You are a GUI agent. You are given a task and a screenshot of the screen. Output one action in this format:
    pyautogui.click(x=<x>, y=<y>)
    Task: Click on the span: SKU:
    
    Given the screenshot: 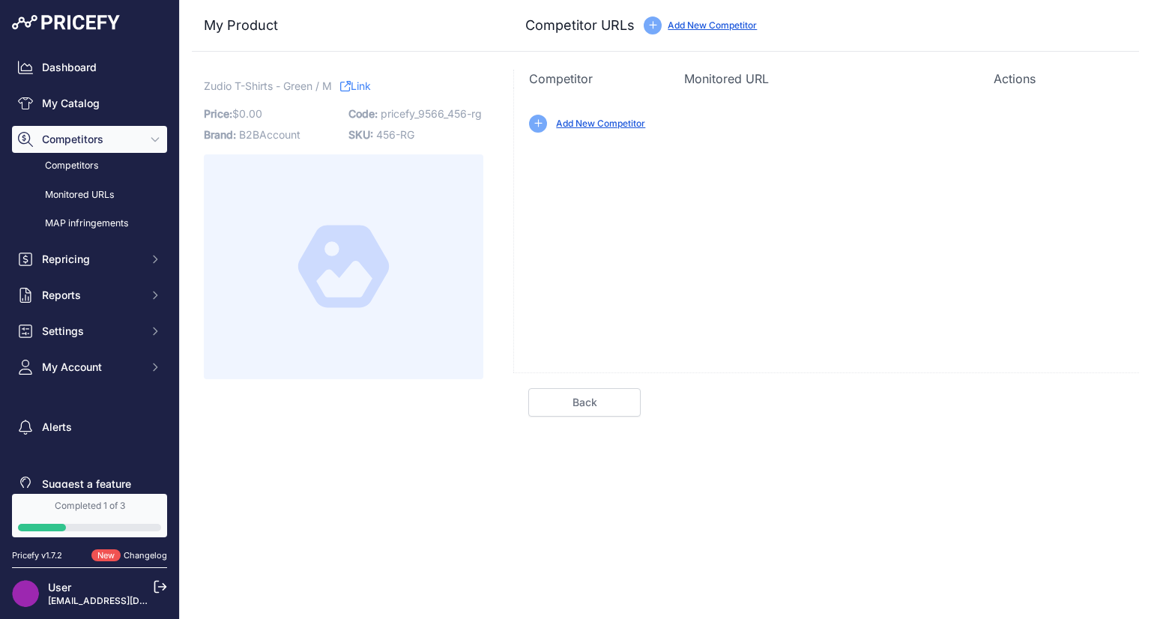 What is the action you would take?
    pyautogui.click(x=361, y=134)
    